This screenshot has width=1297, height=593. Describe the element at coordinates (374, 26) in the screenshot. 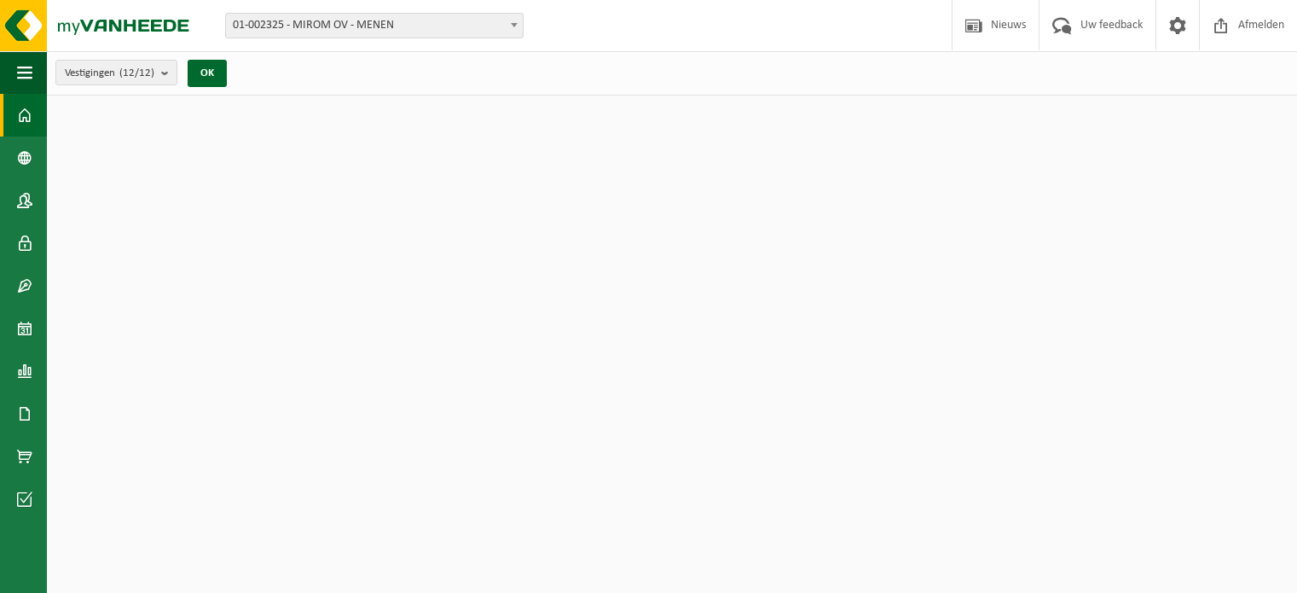

I see `span: 01-002325 - MIROM OV - MENEN` at that location.